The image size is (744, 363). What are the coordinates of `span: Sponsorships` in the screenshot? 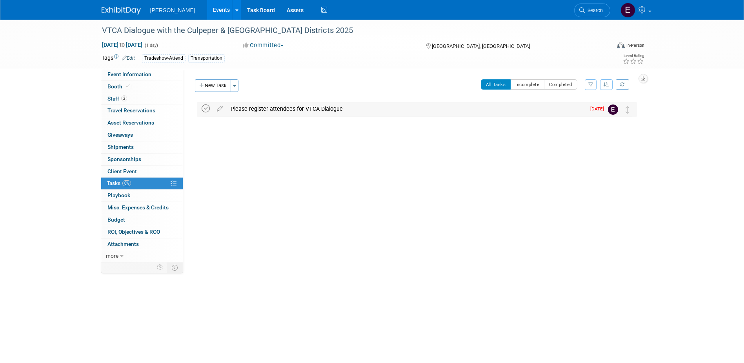 It's located at (124, 159).